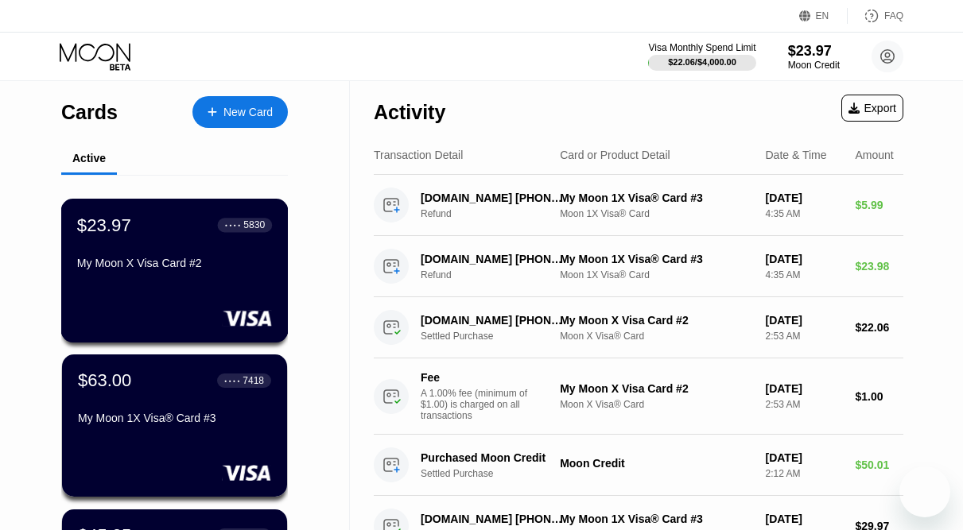  I want to click on div: $1.00, so click(878, 397).